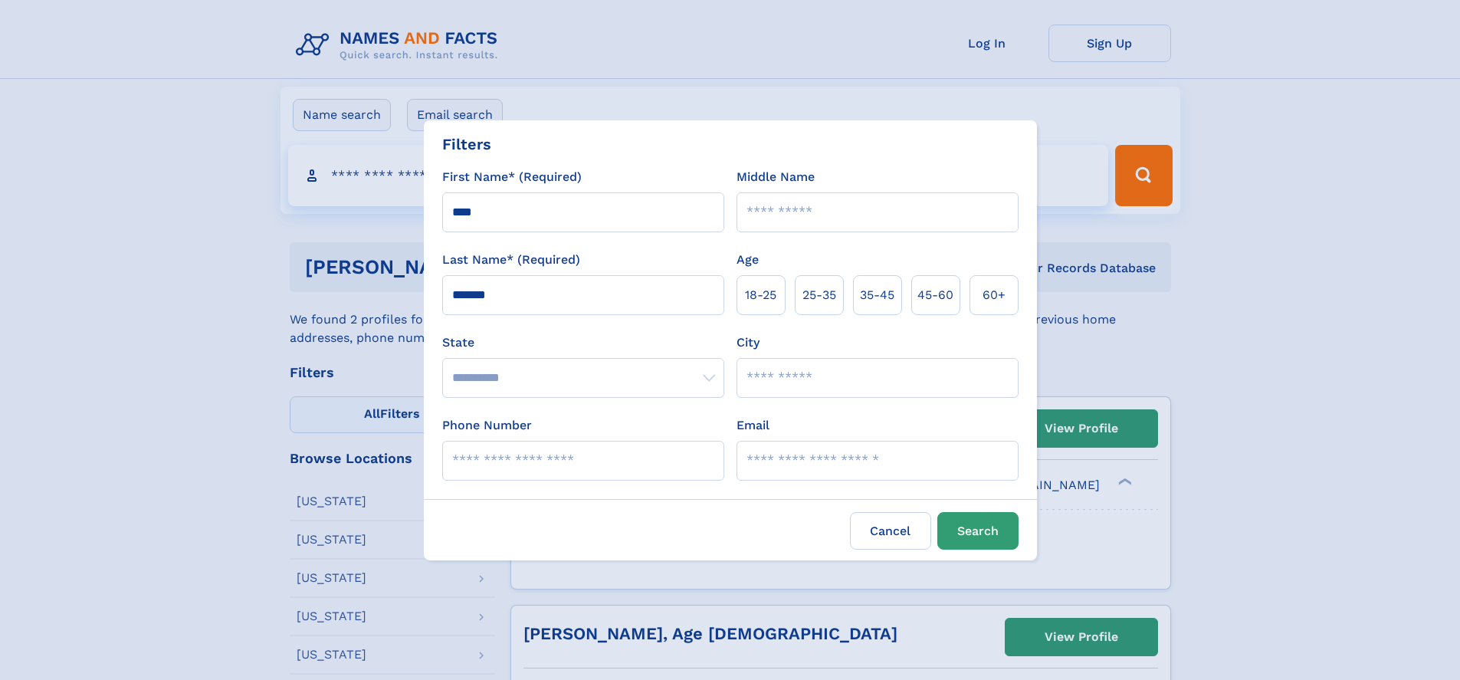 This screenshot has height=680, width=1460. Describe the element at coordinates (467, 144) in the screenshot. I see `div: Filters` at that location.